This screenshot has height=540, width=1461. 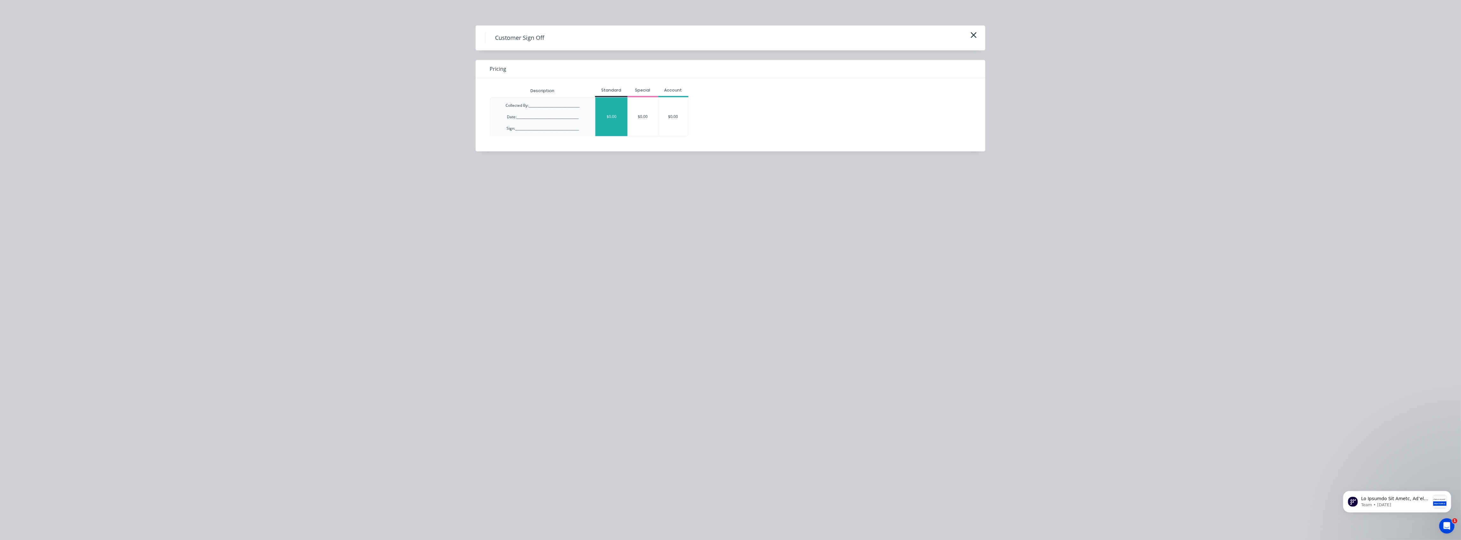 What do you see at coordinates (543, 91) in the screenshot?
I see `div: Description` at bounding box center [543, 91].